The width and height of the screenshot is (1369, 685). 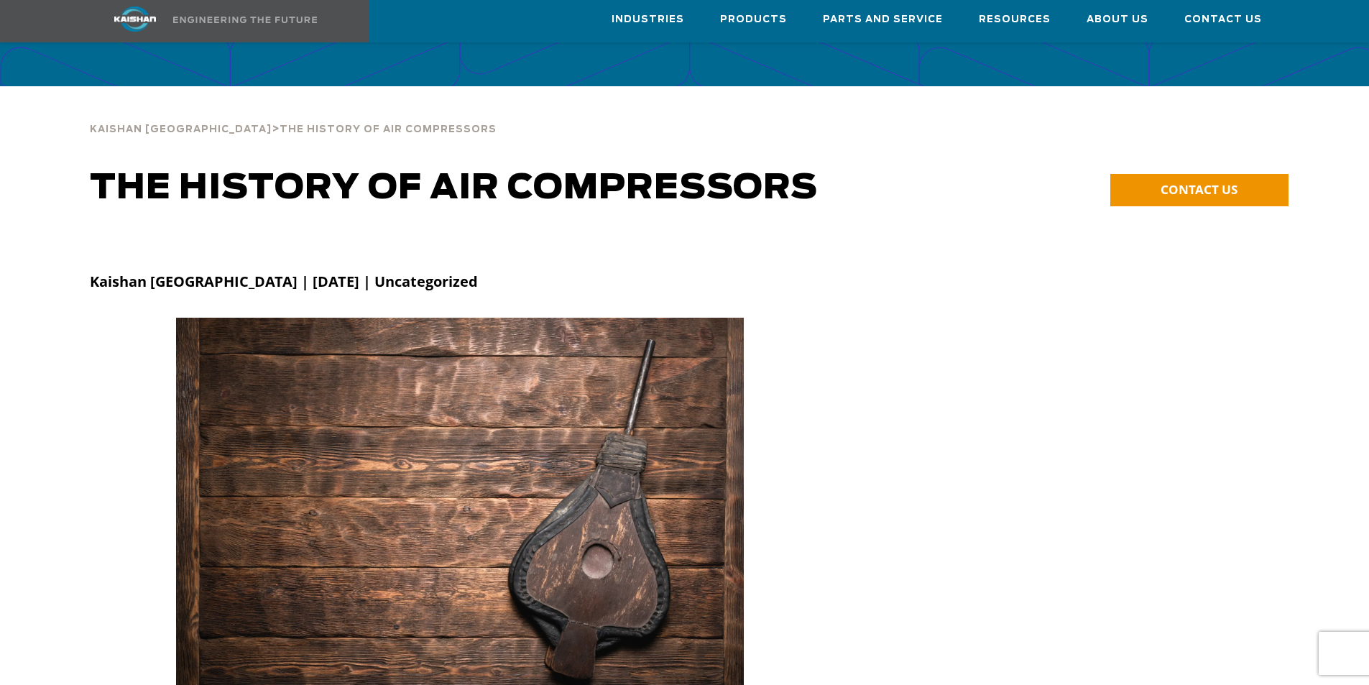 What do you see at coordinates (1199, 190) in the screenshot?
I see `a: CONTACT US` at bounding box center [1199, 190].